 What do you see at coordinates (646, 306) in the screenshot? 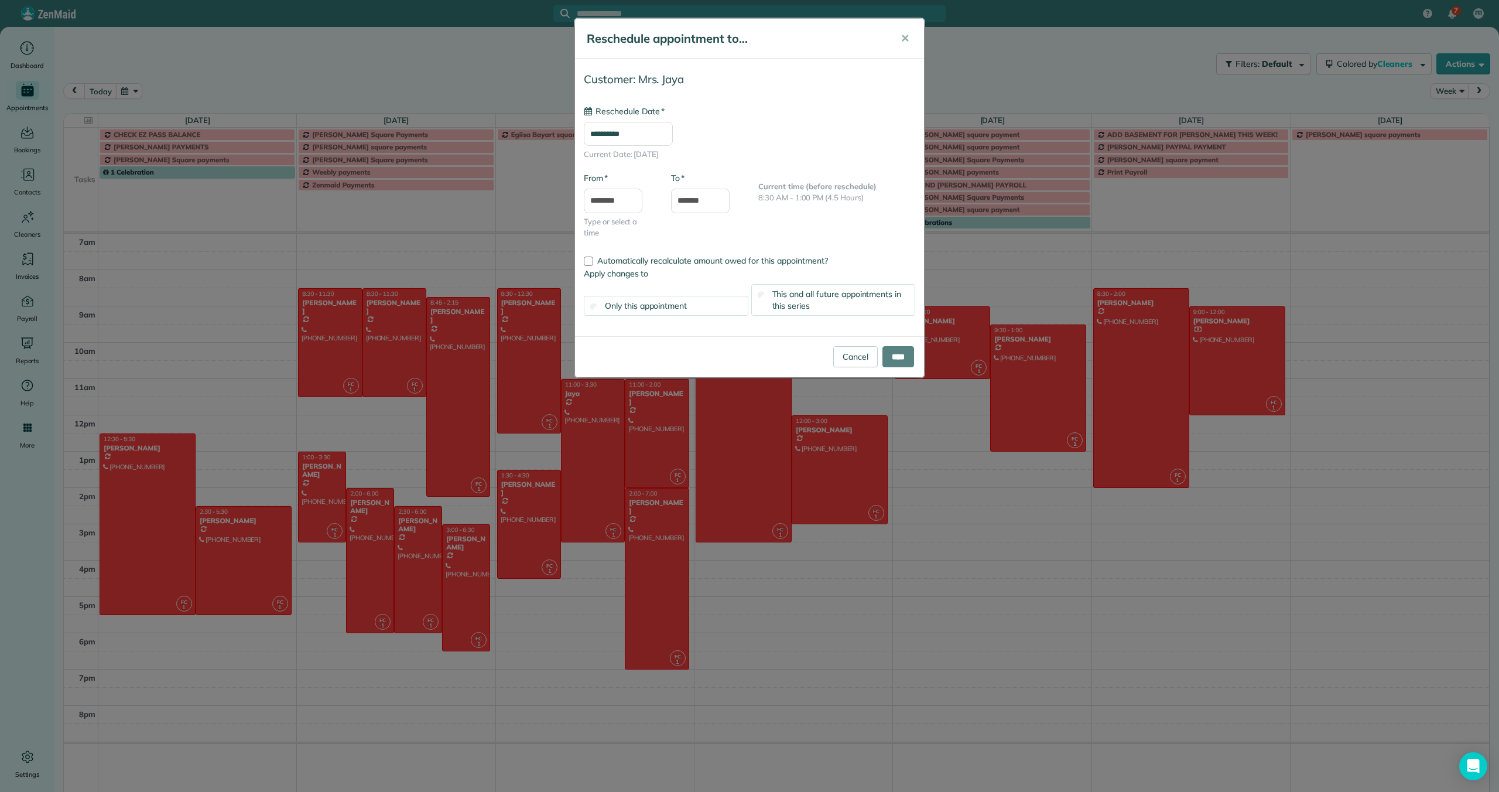
I see `span: Only this appointment` at bounding box center [646, 306].